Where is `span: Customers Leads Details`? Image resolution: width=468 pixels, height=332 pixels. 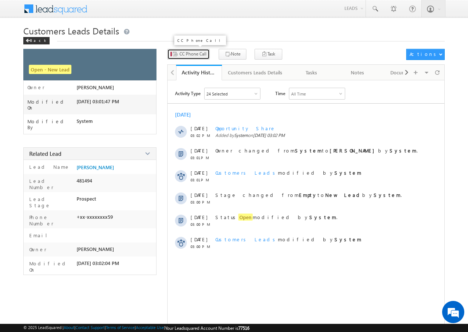 span: Customers Leads Details is located at coordinates (71, 31).